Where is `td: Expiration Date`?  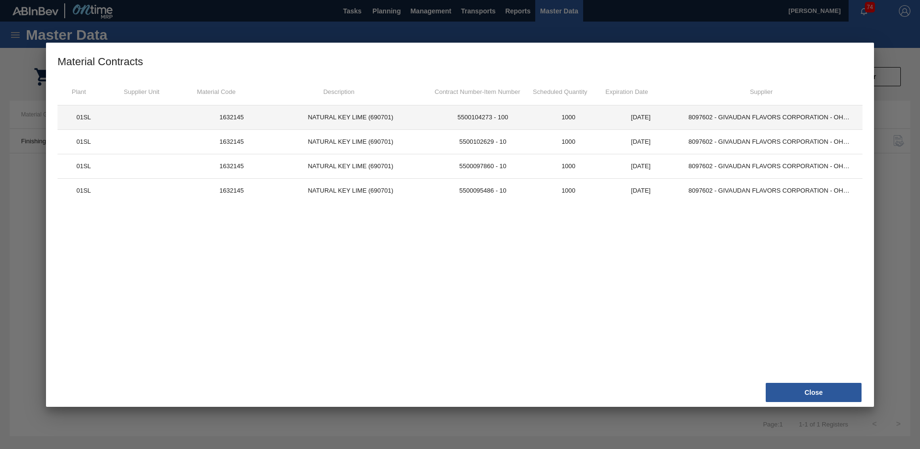 td: Expiration Date is located at coordinates (626, 92).